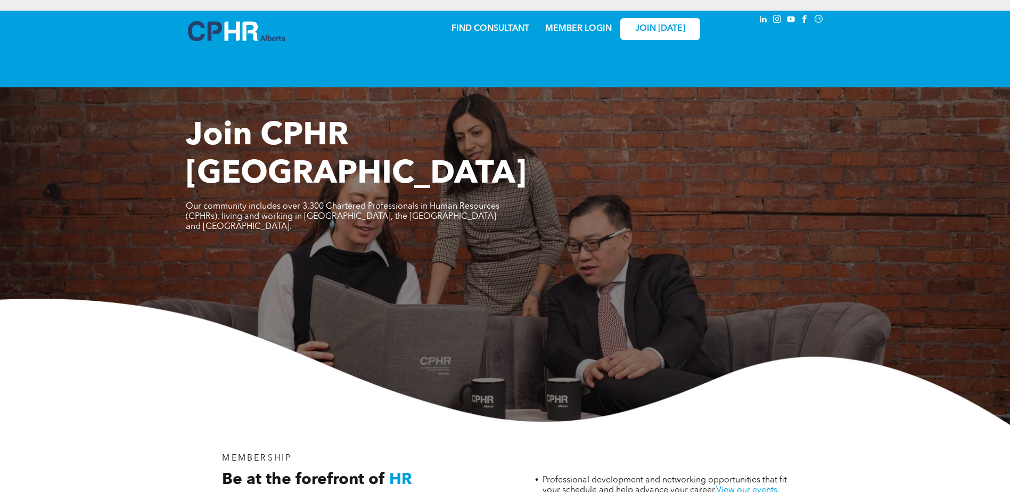 This screenshot has height=492, width=1010. What do you see at coordinates (578, 29) in the screenshot?
I see `a: MEMBER LOGIN` at bounding box center [578, 29].